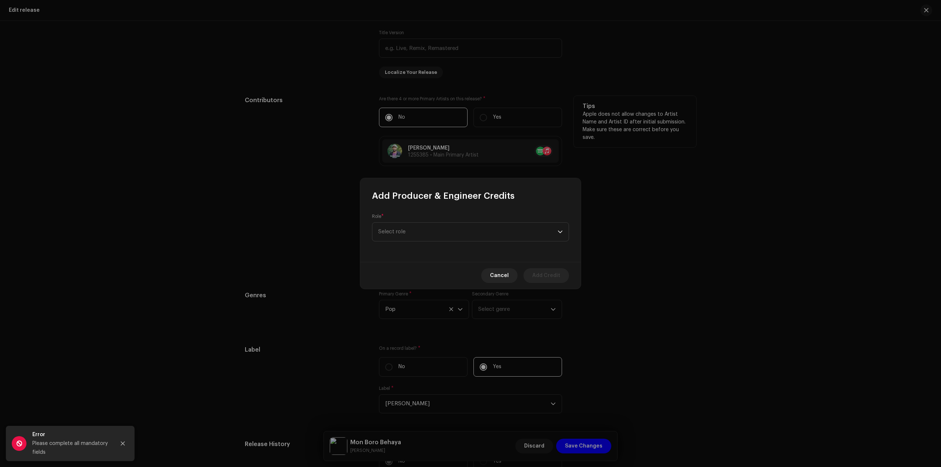  I want to click on div: Error, so click(71, 435).